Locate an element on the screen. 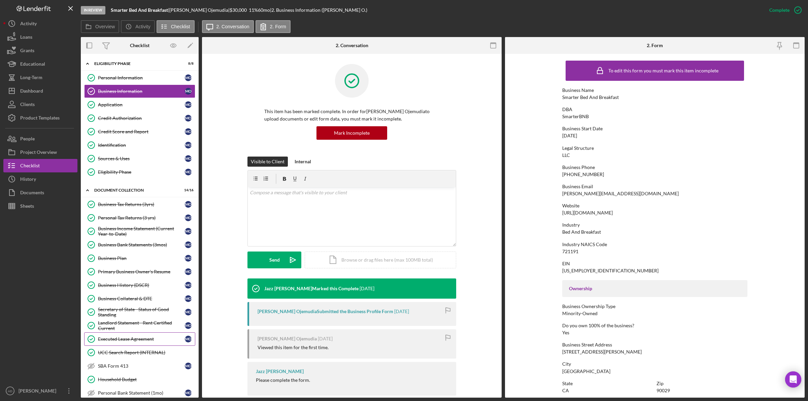 This screenshot has width=808, height=401. label: Checklist is located at coordinates (181, 27).